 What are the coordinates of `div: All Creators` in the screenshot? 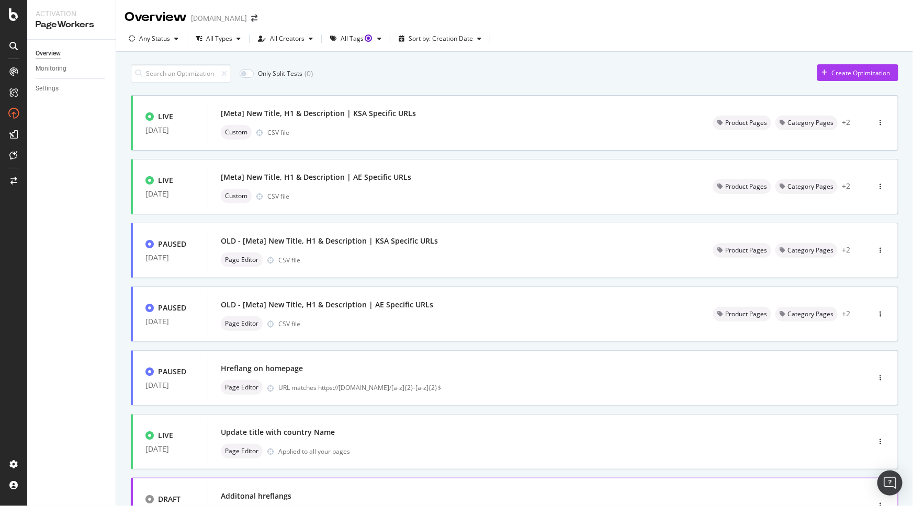 It's located at (287, 39).